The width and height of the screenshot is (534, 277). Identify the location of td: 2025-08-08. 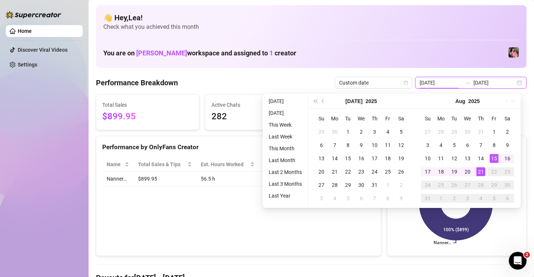
(494, 145).